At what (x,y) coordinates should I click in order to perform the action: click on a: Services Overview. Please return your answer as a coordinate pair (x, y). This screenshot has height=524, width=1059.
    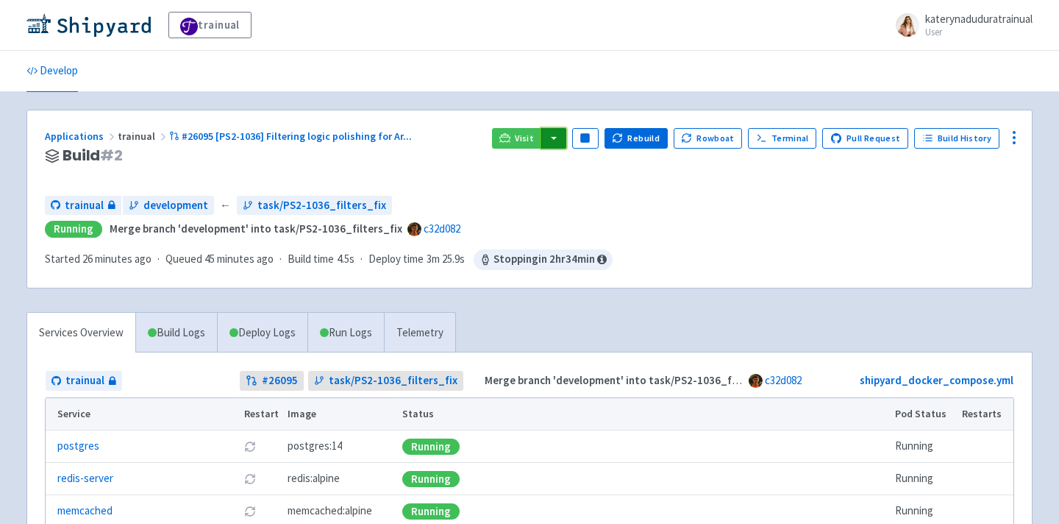
    Looking at the image, I should click on (81, 332).